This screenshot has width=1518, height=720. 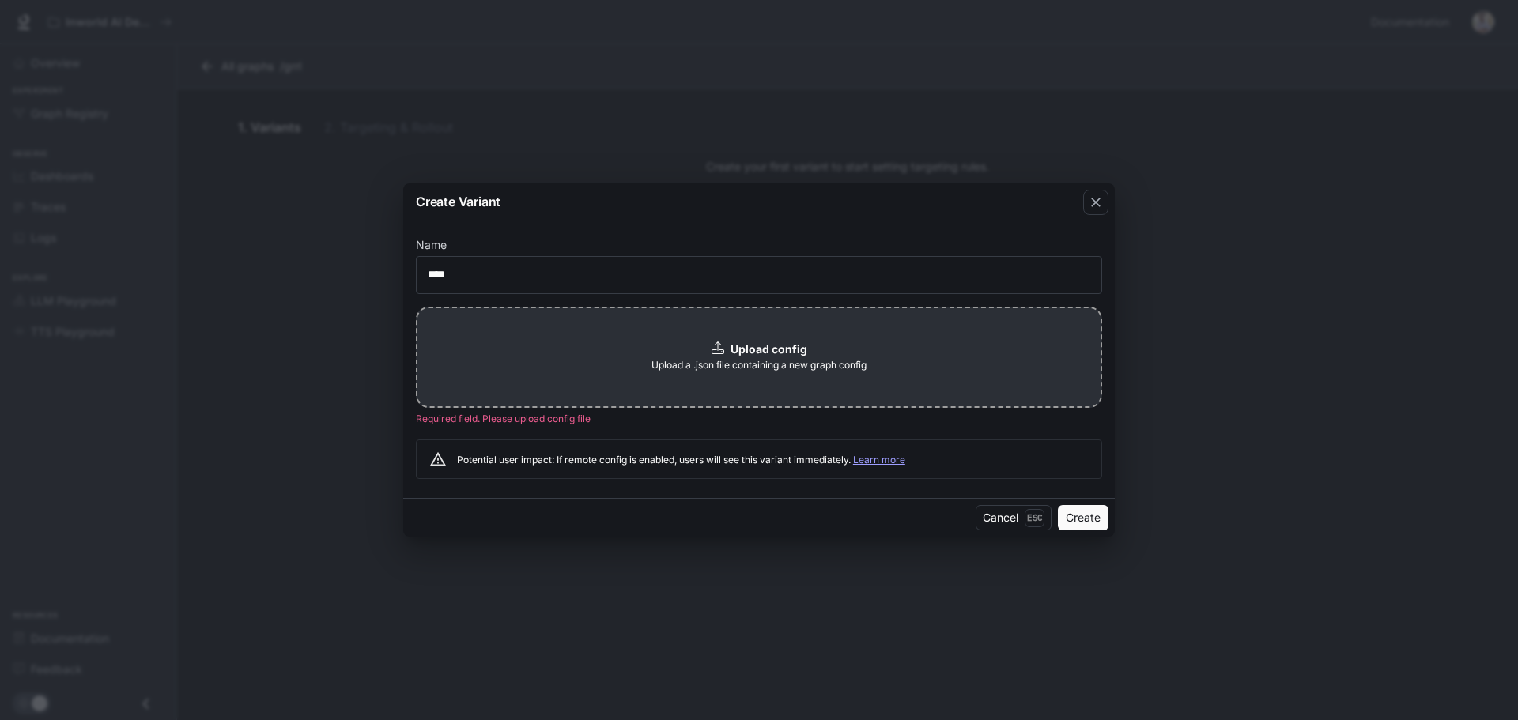 What do you see at coordinates (879, 459) in the screenshot?
I see `a: Learn more` at bounding box center [879, 459].